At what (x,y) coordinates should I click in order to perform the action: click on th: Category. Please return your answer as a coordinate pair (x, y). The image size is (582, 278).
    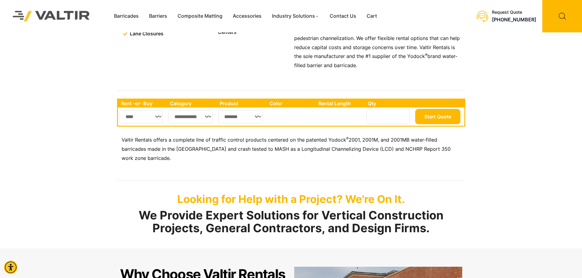
    Looking at the image, I should click on (192, 104).